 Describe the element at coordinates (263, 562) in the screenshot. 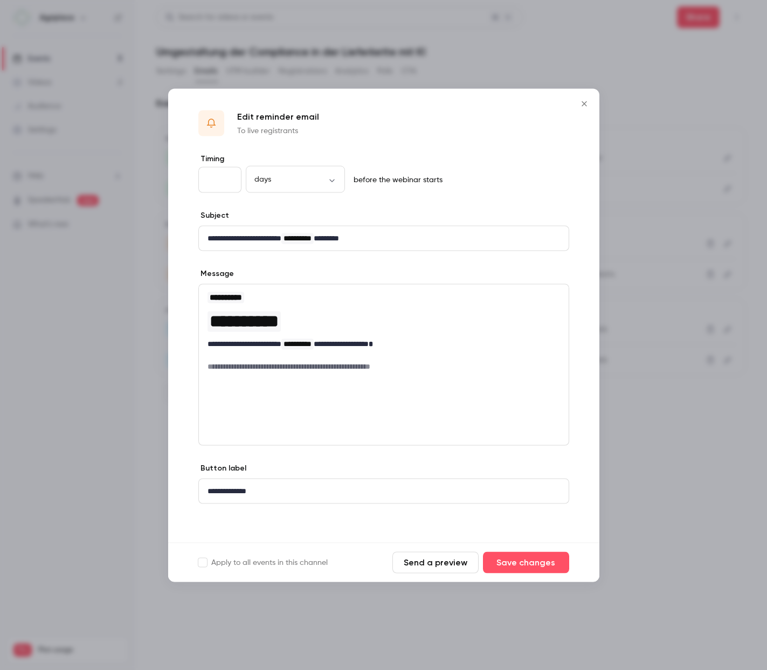

I see `label: Apply to all events in this channel` at that location.